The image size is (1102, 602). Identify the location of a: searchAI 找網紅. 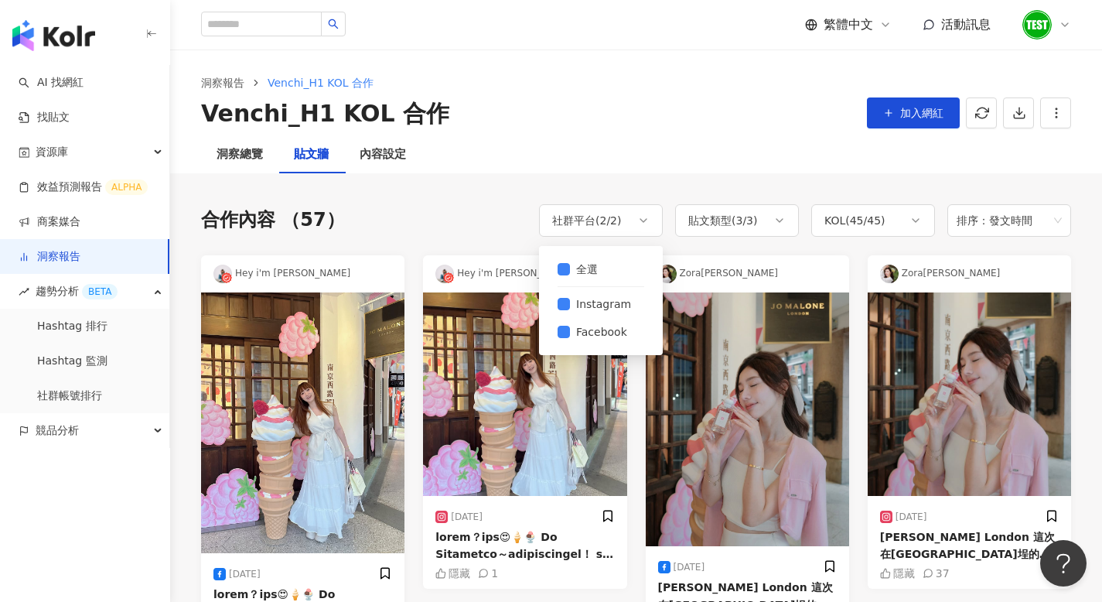
(51, 83).